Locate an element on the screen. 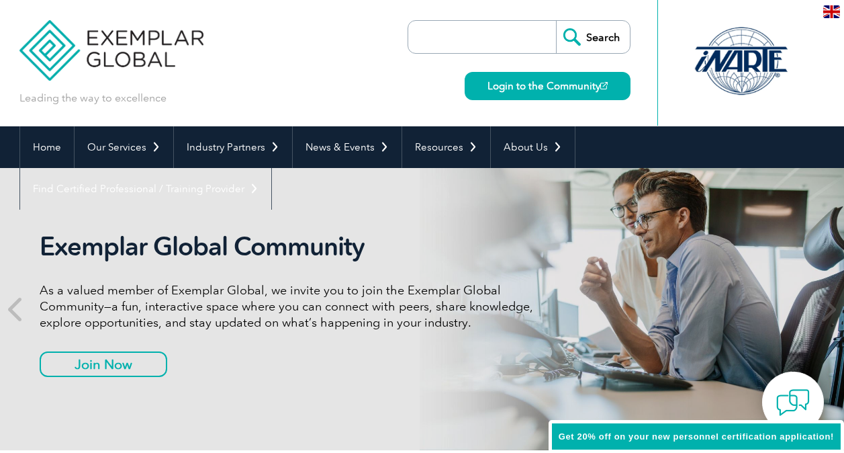 This screenshot has width=844, height=453. img: open_square.png is located at coordinates (604, 85).